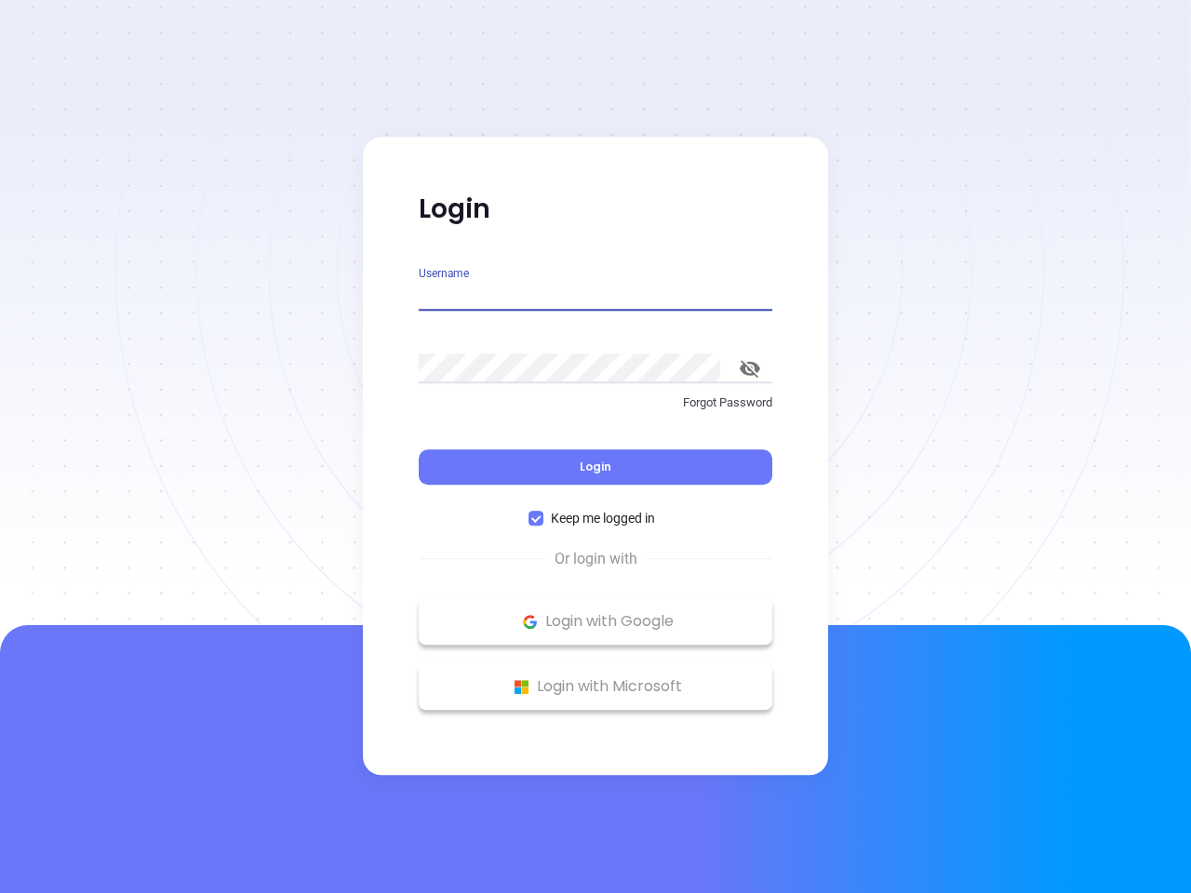 The image size is (1191, 893). Describe the element at coordinates (595, 403) in the screenshot. I see `p: Forgot Password` at that location.